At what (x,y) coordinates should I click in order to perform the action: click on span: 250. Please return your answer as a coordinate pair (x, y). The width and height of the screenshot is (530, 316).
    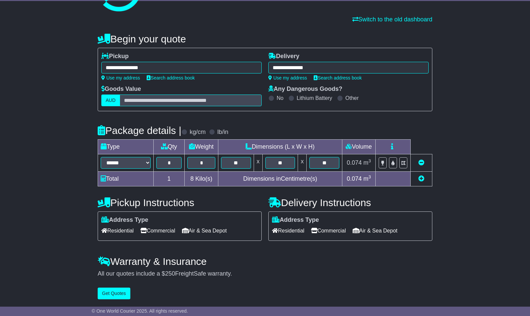
    Looking at the image, I should click on (170, 273).